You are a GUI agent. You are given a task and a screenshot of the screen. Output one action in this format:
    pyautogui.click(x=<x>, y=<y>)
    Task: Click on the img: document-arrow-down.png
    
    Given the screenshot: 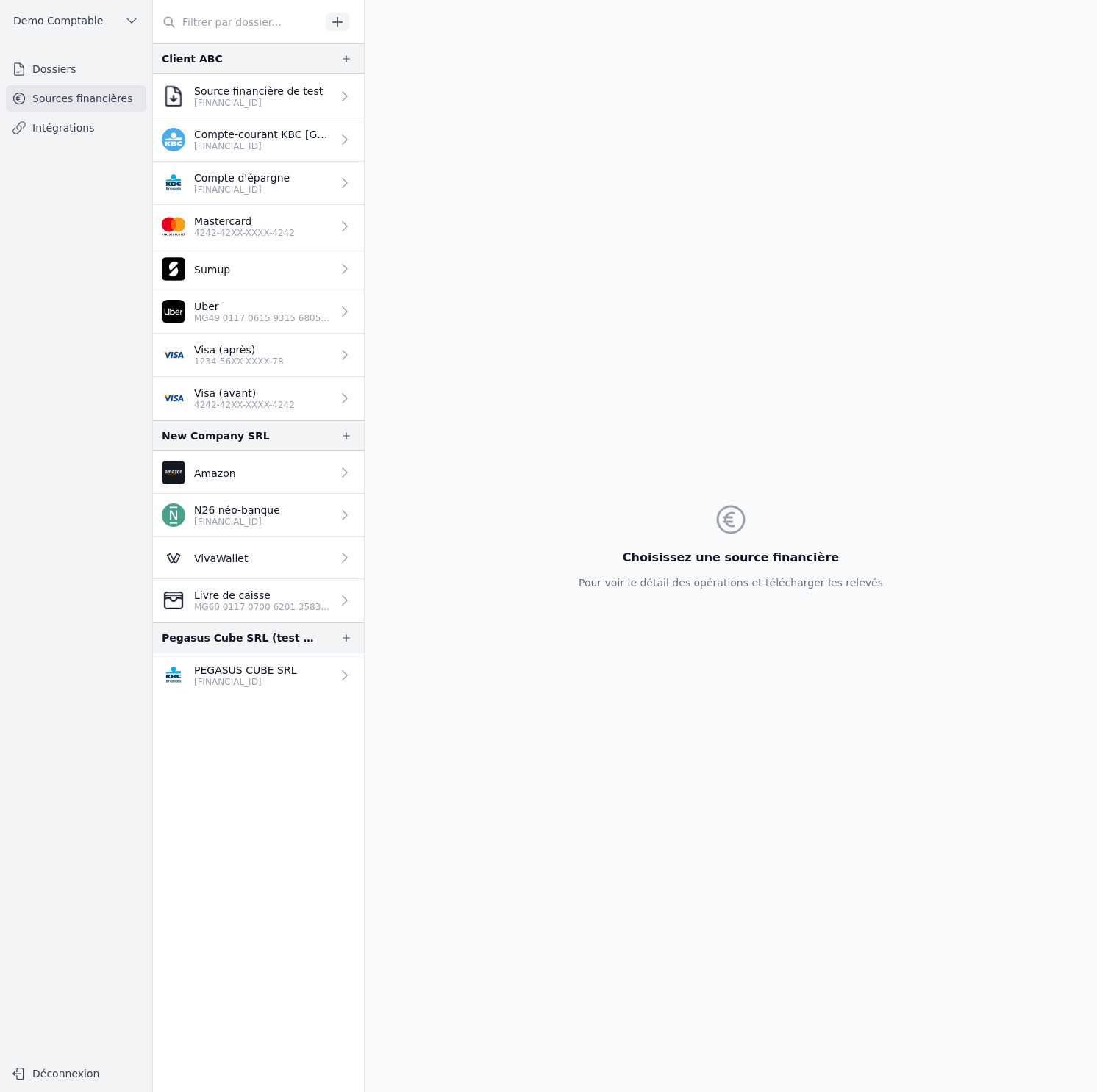 What is the action you would take?
    pyautogui.click(x=174, y=96)
    